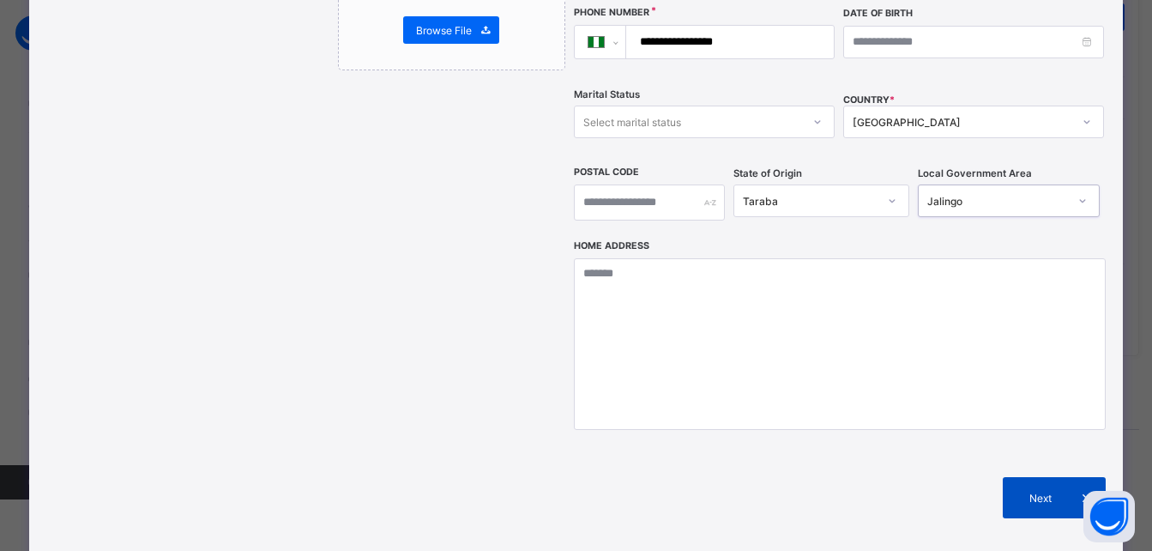 This screenshot has width=1152, height=551. What do you see at coordinates (811, 201) in the screenshot?
I see `div: Taraba` at bounding box center [811, 201].